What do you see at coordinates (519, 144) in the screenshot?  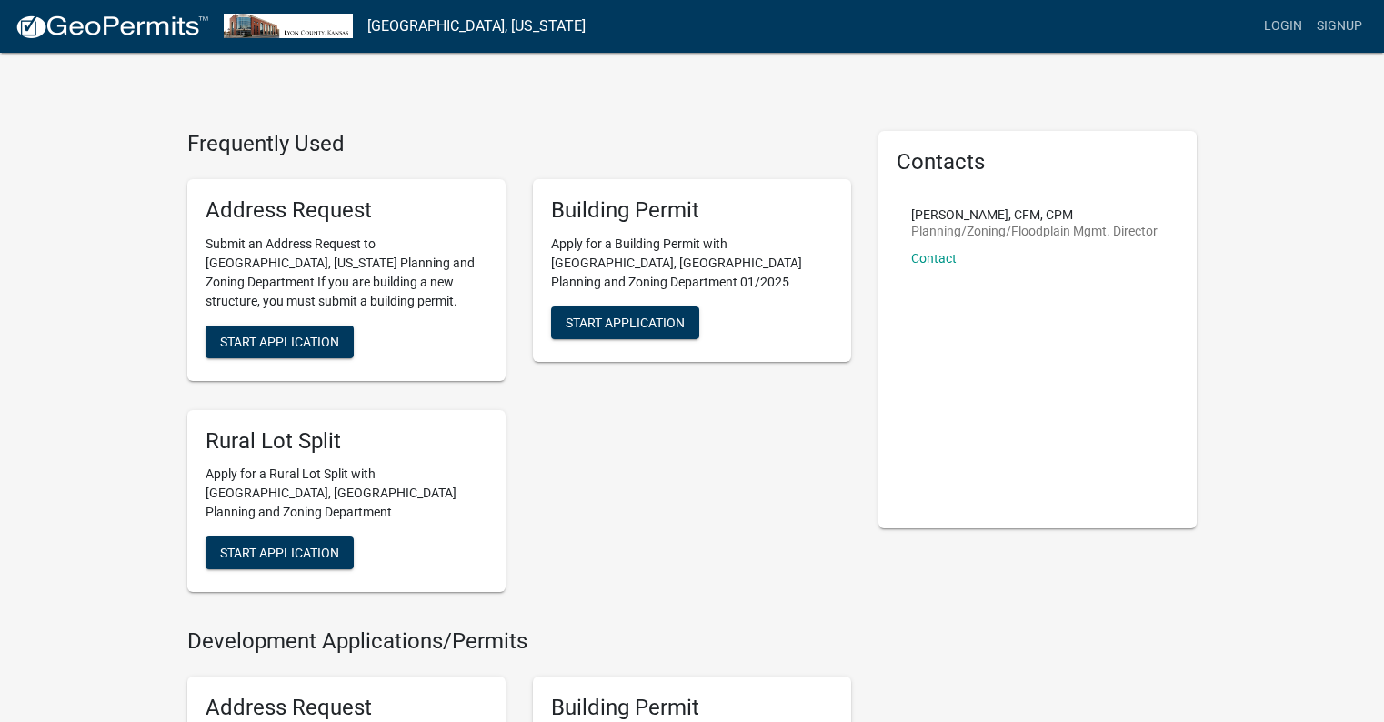 I see `h4: Frequently Used` at bounding box center [519, 144].